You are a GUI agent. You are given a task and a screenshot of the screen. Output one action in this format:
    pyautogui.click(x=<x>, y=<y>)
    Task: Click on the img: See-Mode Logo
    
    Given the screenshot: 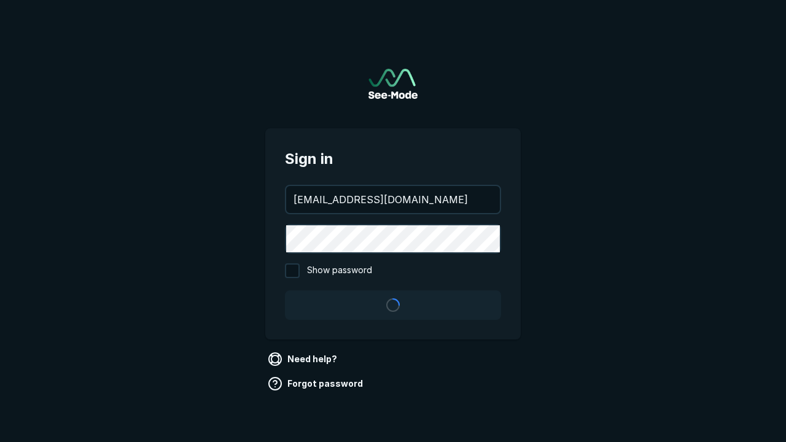 What is the action you would take?
    pyautogui.click(x=393, y=84)
    